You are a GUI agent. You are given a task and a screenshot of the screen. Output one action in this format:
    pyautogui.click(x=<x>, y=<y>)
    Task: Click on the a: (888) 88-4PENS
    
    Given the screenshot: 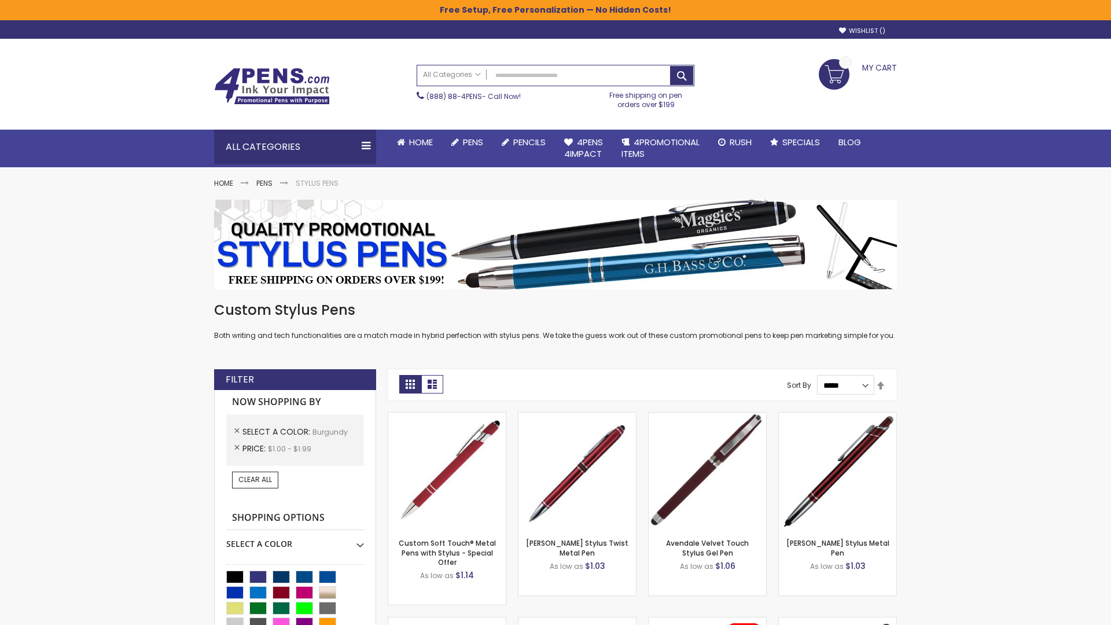 What is the action you would take?
    pyautogui.click(x=454, y=96)
    